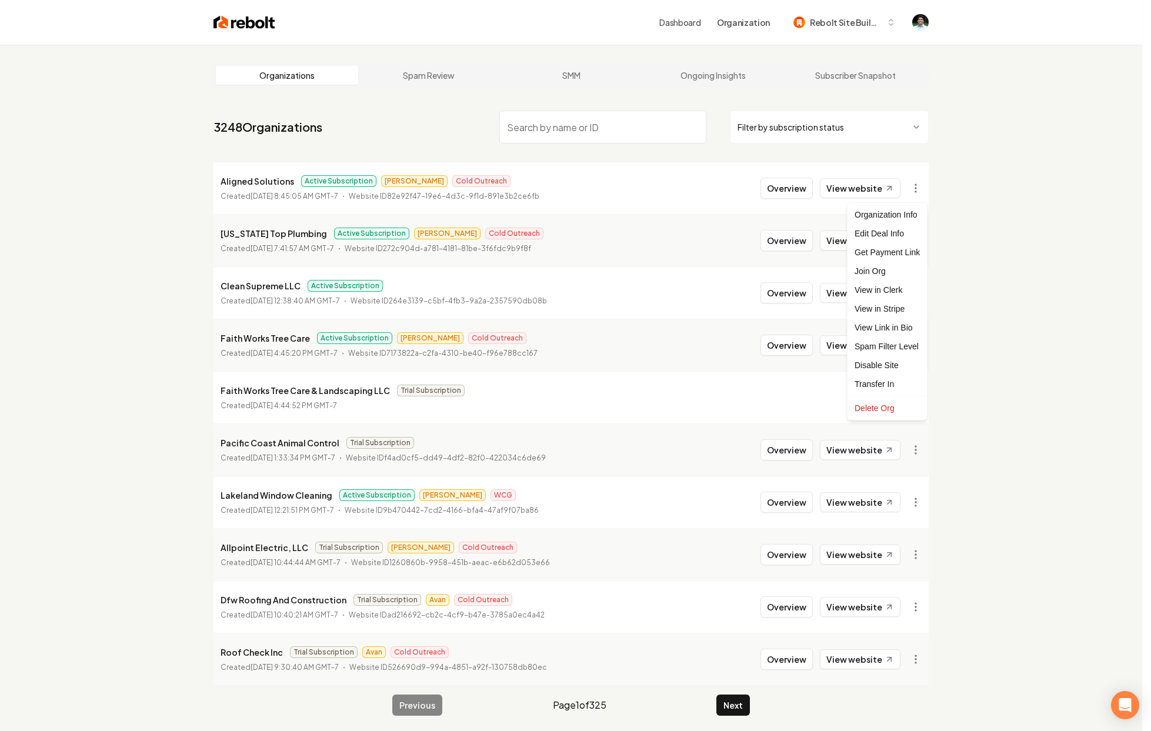 The height and width of the screenshot is (731, 1151). I want to click on div: Edit Deal Info, so click(887, 233).